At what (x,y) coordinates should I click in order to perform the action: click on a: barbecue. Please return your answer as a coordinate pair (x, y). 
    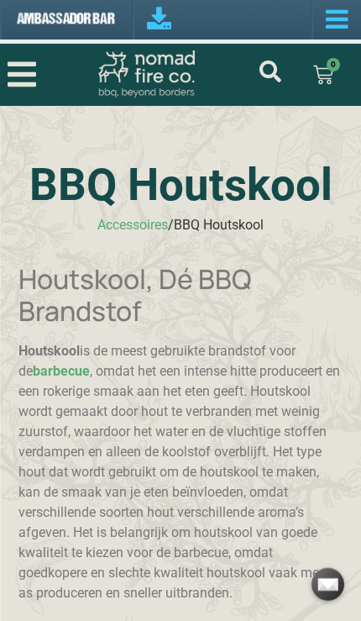
    Looking at the image, I should click on (61, 371).